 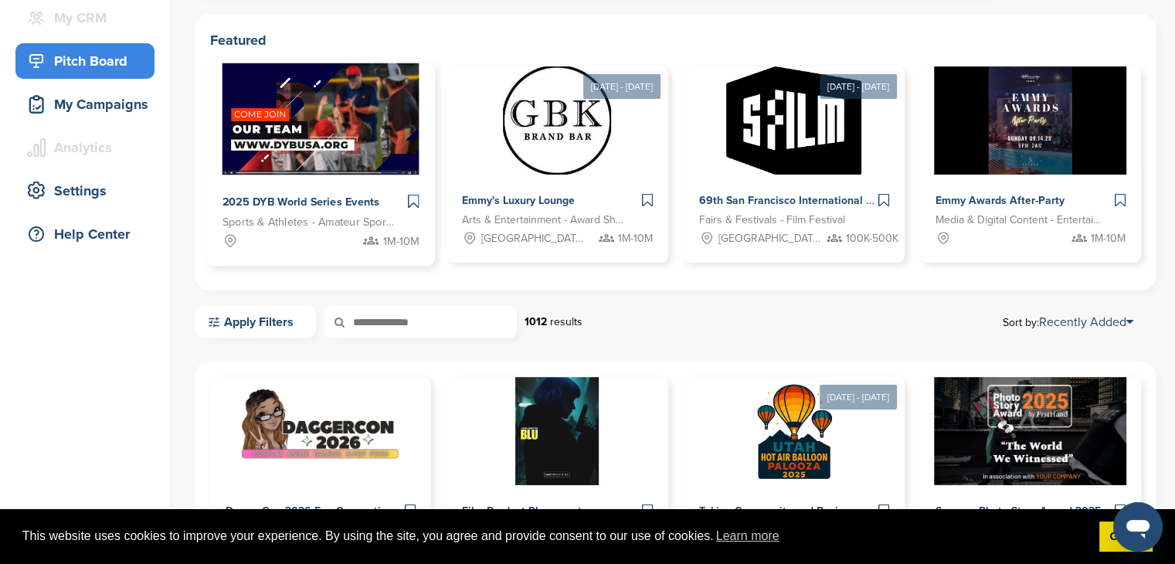 I want to click on a: Sponsorpitch & Emmy Awards After-Party Media & Digital Content - Entertainment 1M-10M, so click(x=1031, y=165).